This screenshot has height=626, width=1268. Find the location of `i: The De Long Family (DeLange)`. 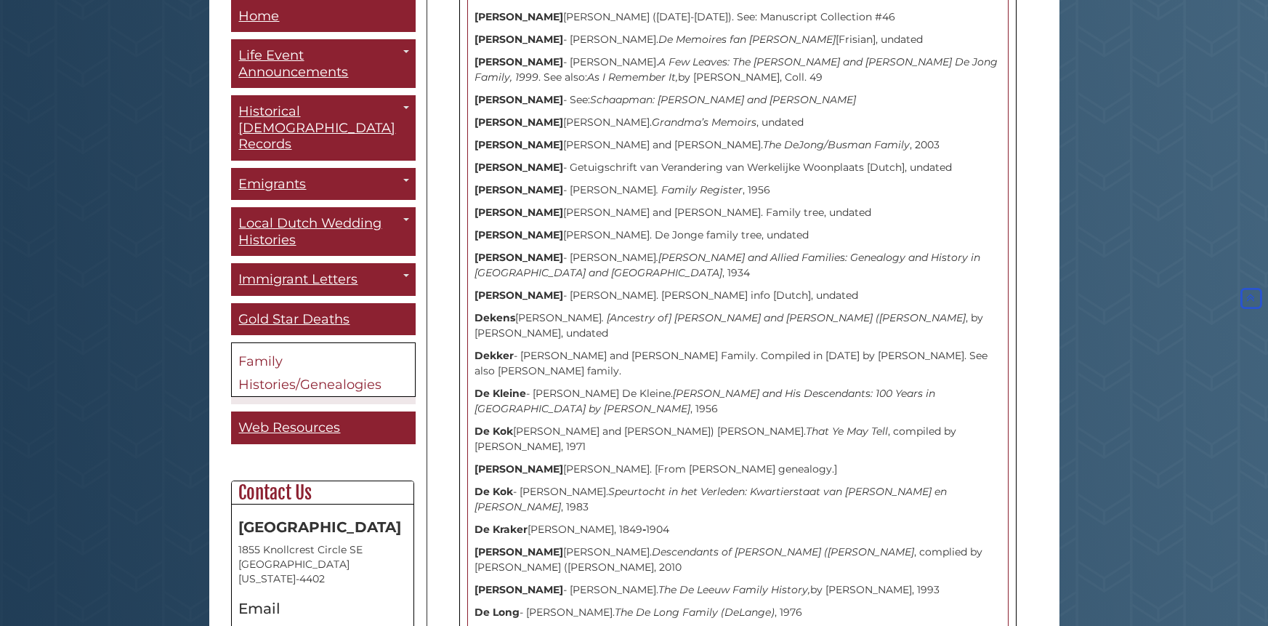

i: The De Long Family (DeLange) is located at coordinates (695, 612).